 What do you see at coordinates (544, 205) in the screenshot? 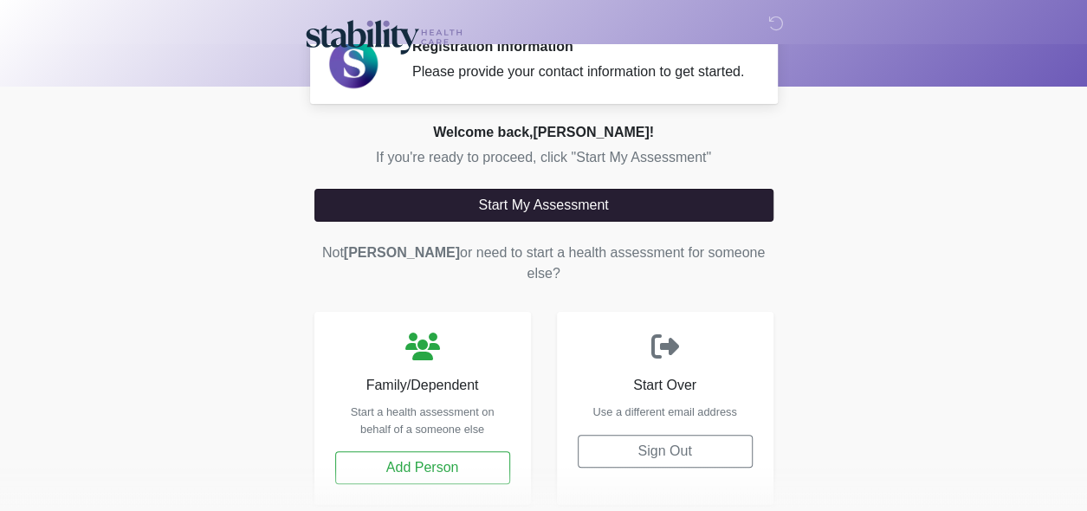
I see `button: Start My Assessment` at bounding box center [544, 205].